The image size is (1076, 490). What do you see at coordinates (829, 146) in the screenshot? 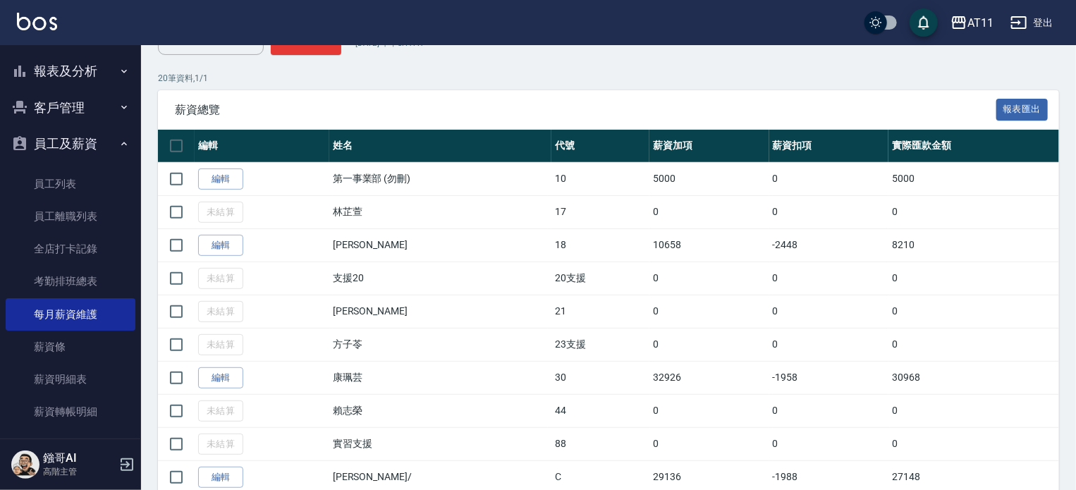
I see `th: 薪資扣項` at bounding box center [829, 146].